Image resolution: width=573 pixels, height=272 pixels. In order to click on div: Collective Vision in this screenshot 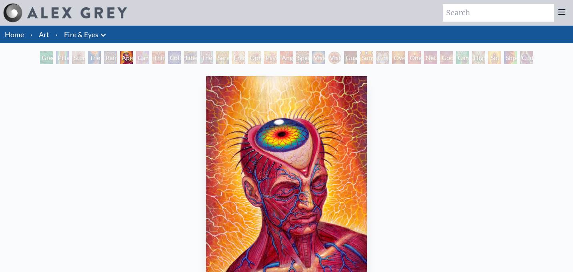, I will do `click(175, 58)`.